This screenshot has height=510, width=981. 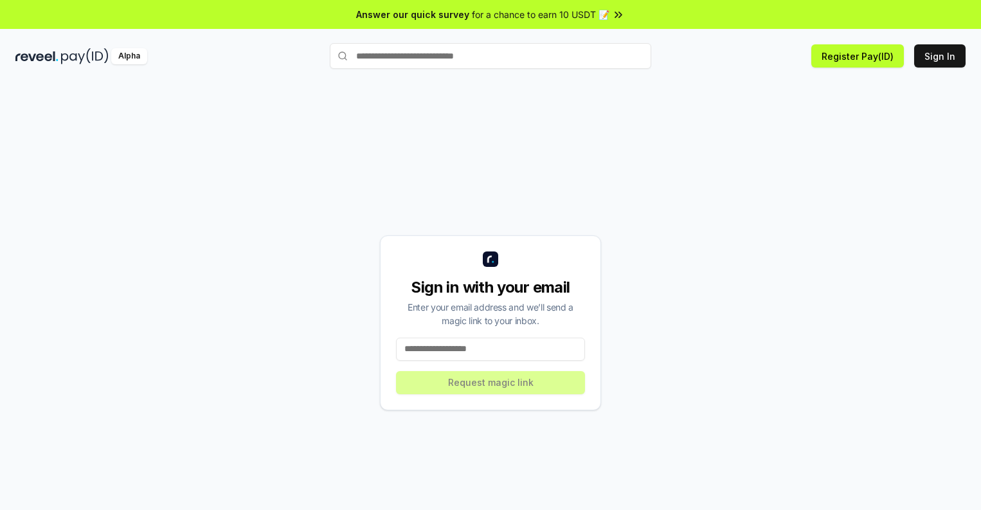 I want to click on div: Alpha, so click(x=129, y=56).